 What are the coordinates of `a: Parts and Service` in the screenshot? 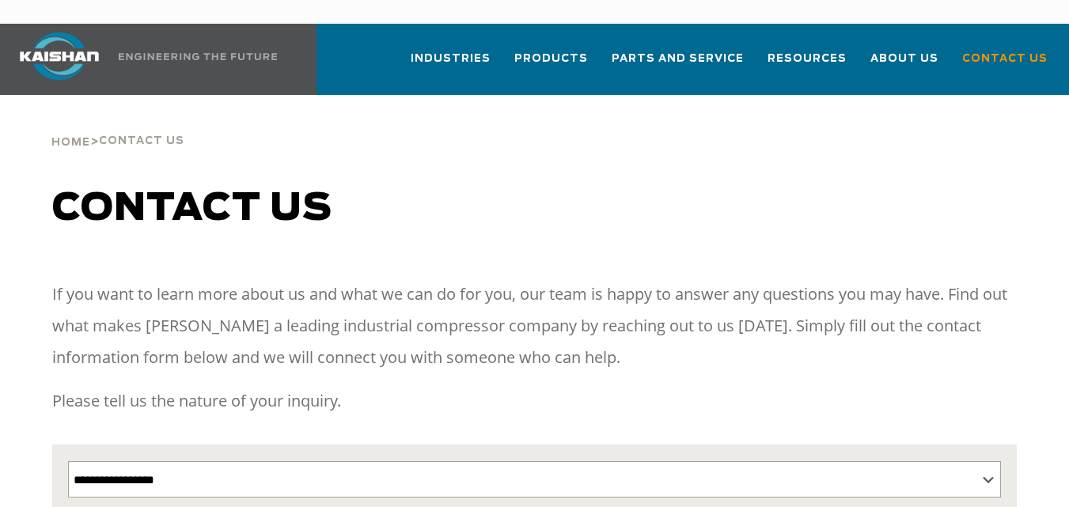 It's located at (677, 65).